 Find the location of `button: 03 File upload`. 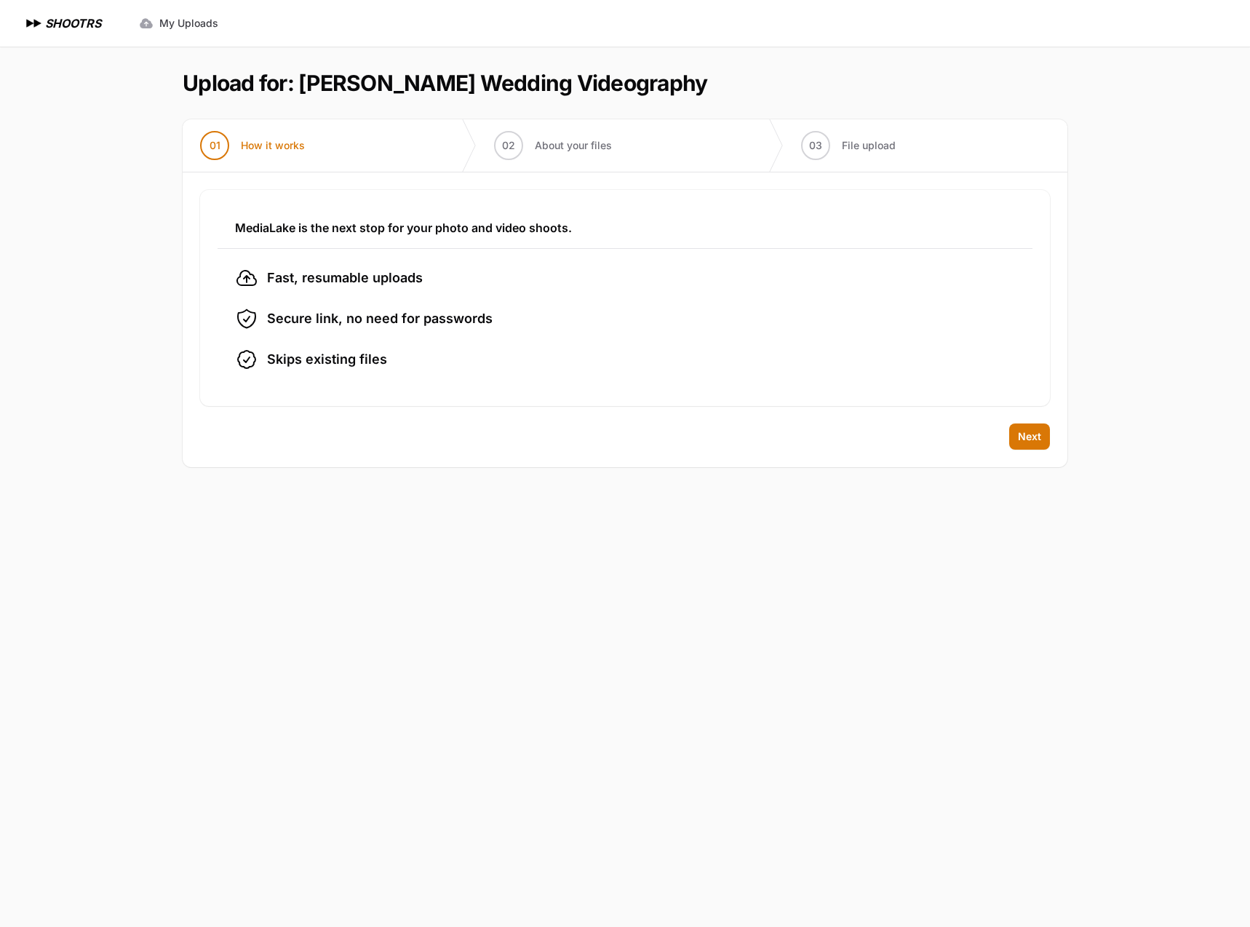

button: 03 File upload is located at coordinates (849, 146).